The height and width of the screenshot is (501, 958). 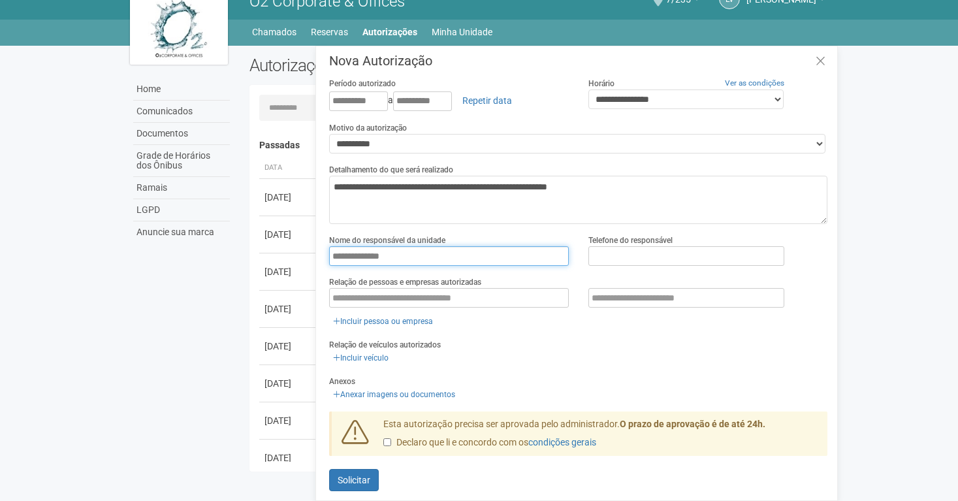 What do you see at coordinates (182, 89) in the screenshot?
I see `a: Home` at bounding box center [182, 89].